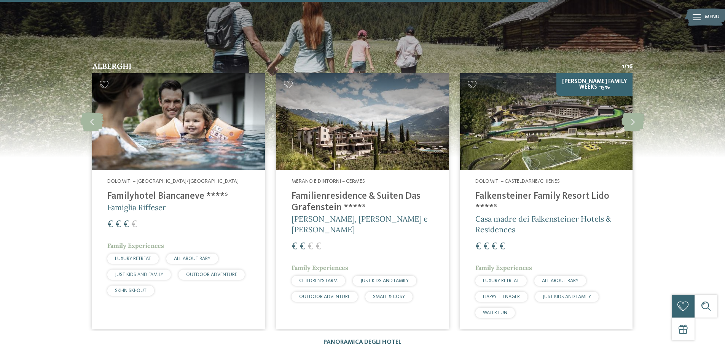 The height and width of the screenshot is (348, 725). Describe the element at coordinates (518, 181) in the screenshot. I see `span: Dolomiti – Casteldarne/Chienes` at that location.